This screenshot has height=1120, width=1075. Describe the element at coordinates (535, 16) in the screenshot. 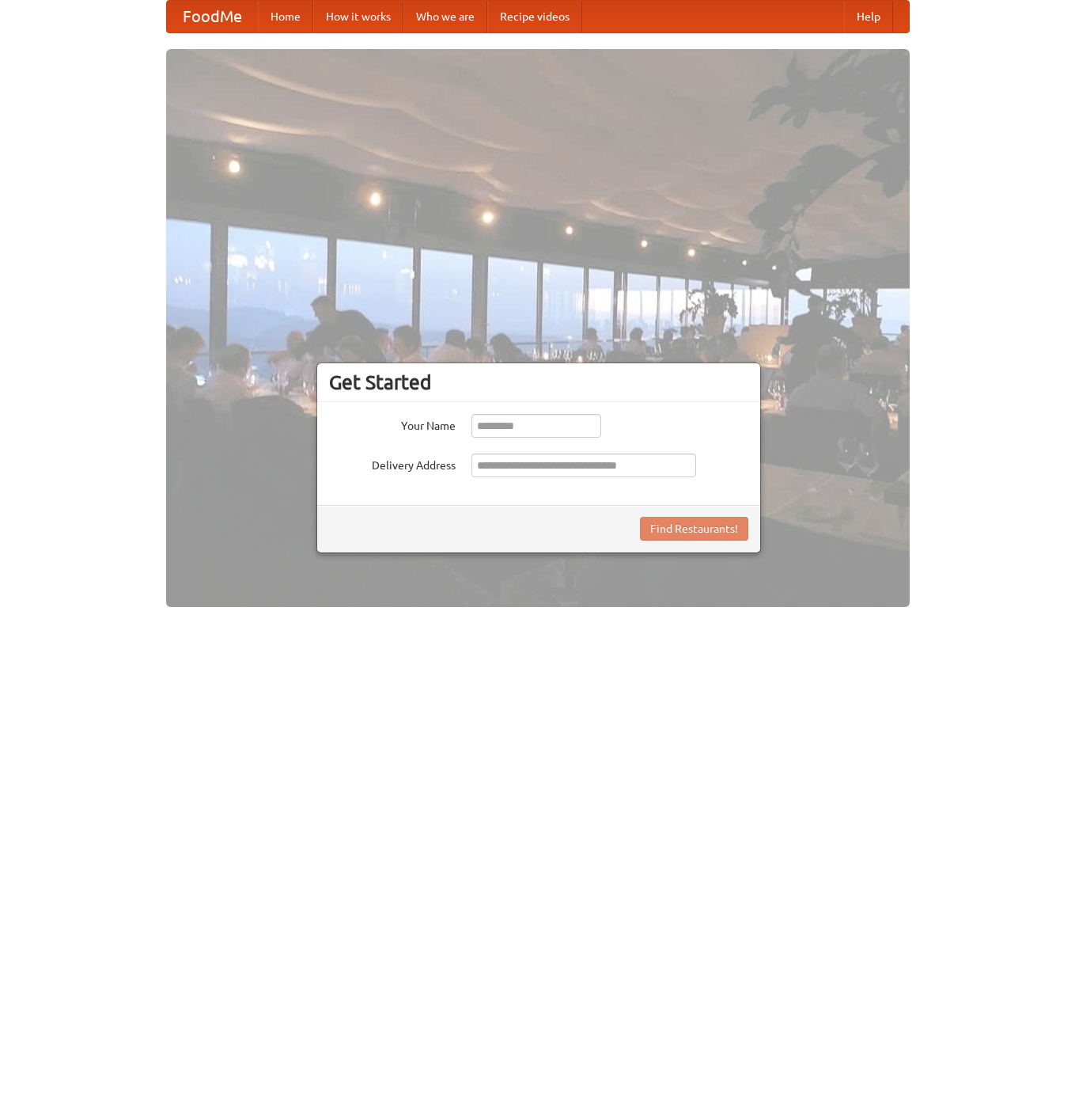

I see `a: Recipe videos` at that location.